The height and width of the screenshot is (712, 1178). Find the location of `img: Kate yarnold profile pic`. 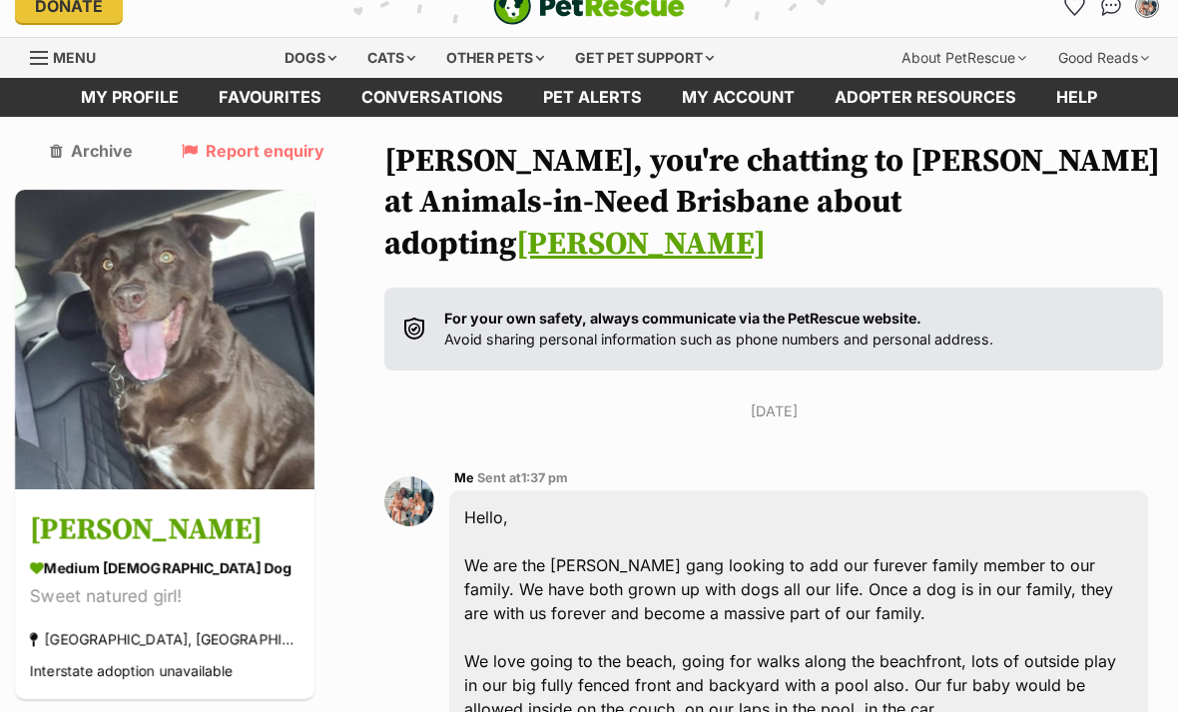

img: Kate yarnold profile pic is located at coordinates (409, 501).